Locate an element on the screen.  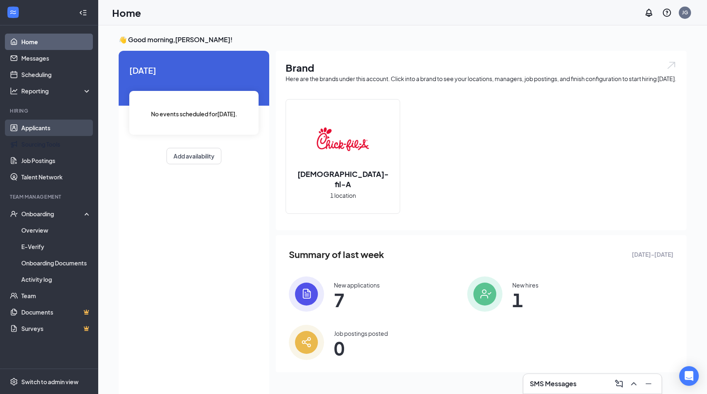
img: Chick-fil-A is located at coordinates (343, 139).